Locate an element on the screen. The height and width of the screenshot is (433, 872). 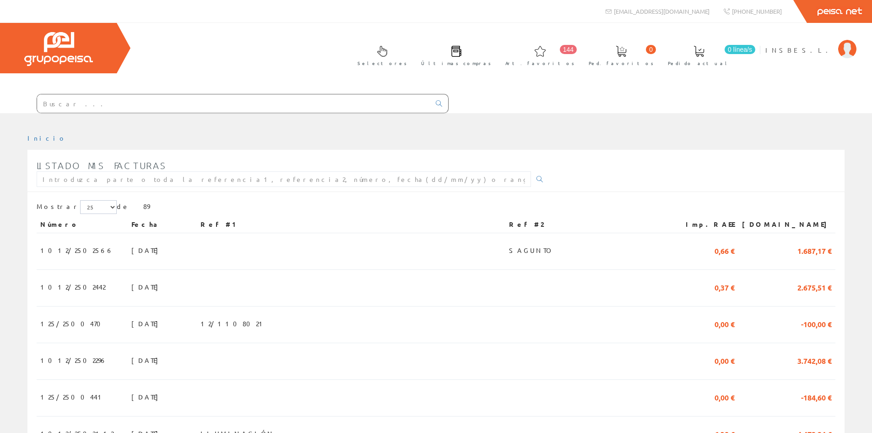
span: 2.675,51 € is located at coordinates (815, 287).